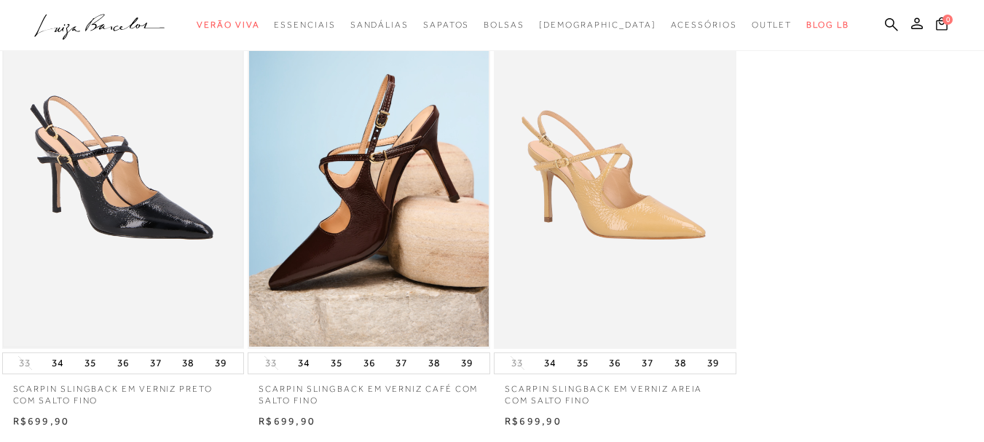 The height and width of the screenshot is (442, 984). Describe the element at coordinates (123, 391) in the screenshot. I see `a: SCARPIN SLINGBACK EM VERNIZ PRETO COM SALTO FINO` at that location.